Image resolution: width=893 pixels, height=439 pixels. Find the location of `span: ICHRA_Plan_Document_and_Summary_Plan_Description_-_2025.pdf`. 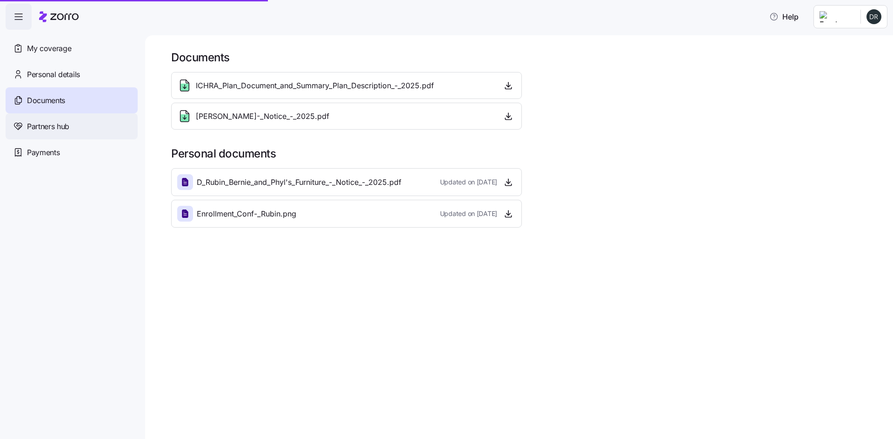

span: ICHRA_Plan_Document_and_Summary_Plan_Description_-_2025.pdf is located at coordinates (315, 86).